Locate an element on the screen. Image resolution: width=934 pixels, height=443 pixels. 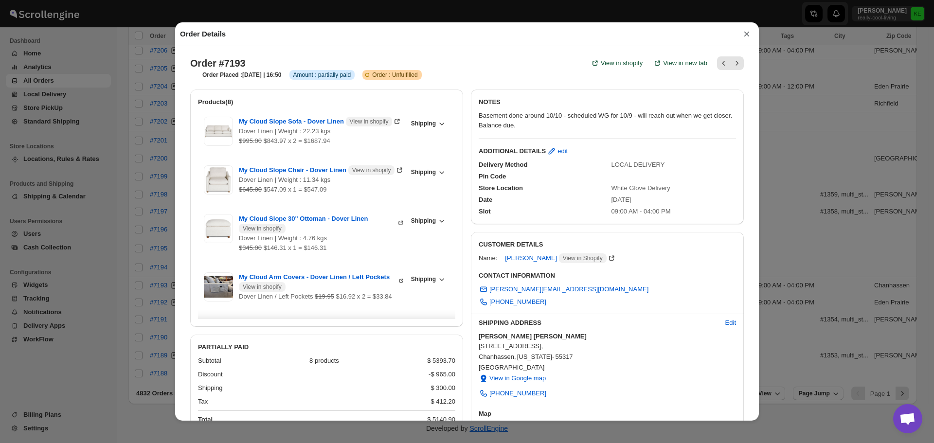
h3: CONTACT INFORMATION is located at coordinates (607, 276).